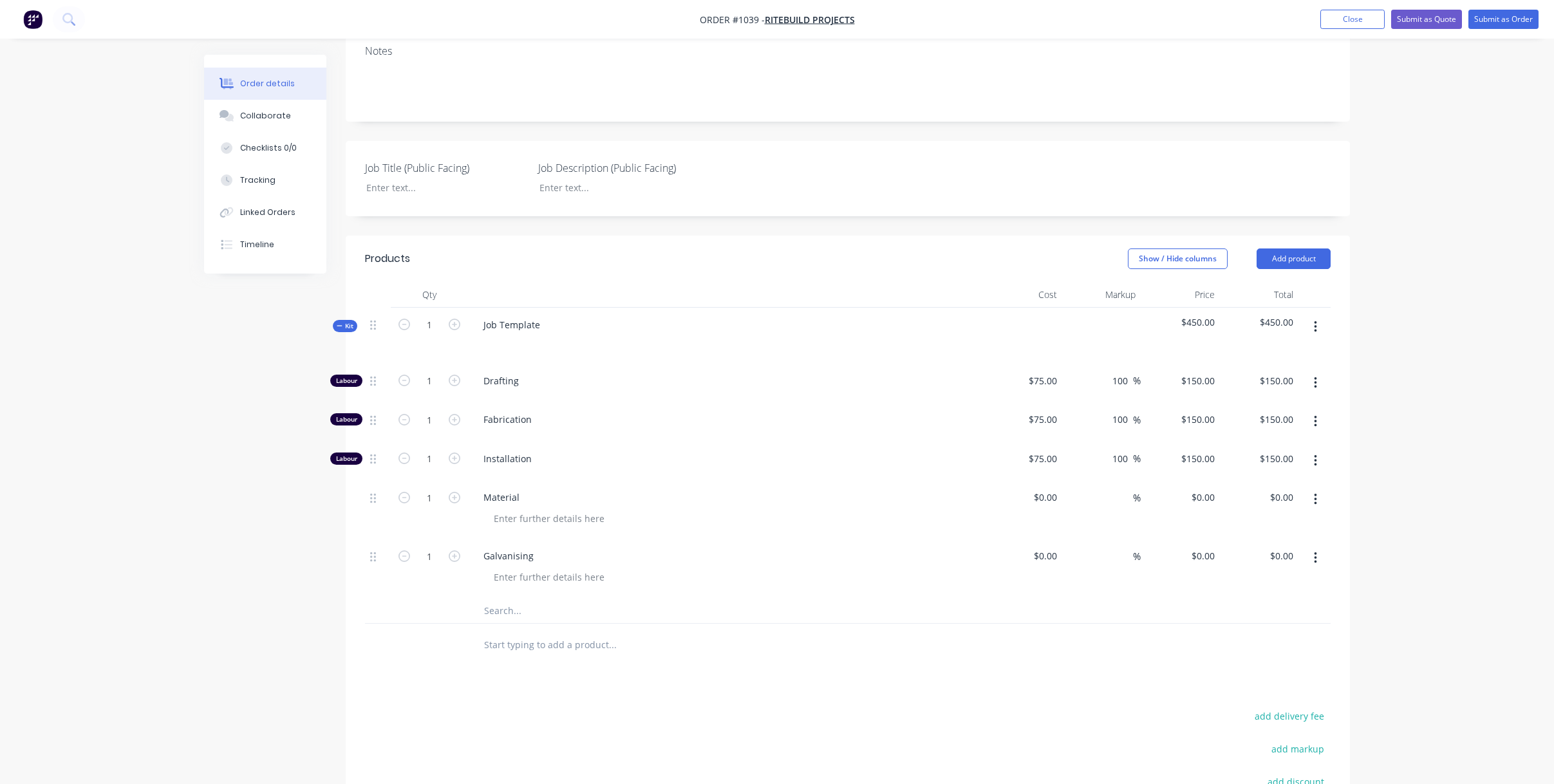 The width and height of the screenshot is (1554, 784). What do you see at coordinates (612, 644) in the screenshot?
I see `input: Start typing to add a product...` at bounding box center [612, 644].